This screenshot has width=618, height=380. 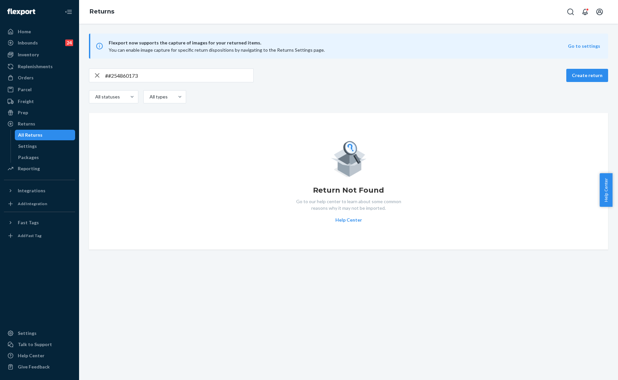 What do you see at coordinates (40, 32) in the screenshot?
I see `a: Home` at bounding box center [40, 32].